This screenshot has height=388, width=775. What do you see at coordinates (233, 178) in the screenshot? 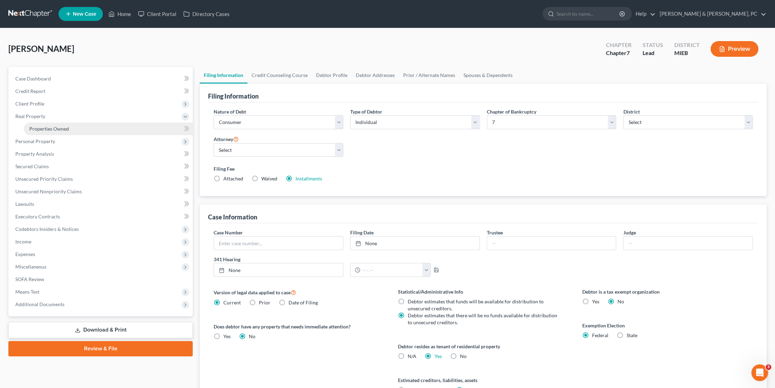
I see `span: Attached` at bounding box center [233, 178].